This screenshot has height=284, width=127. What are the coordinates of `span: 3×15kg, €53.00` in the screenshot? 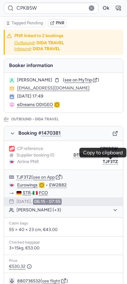 It's located at (24, 248).